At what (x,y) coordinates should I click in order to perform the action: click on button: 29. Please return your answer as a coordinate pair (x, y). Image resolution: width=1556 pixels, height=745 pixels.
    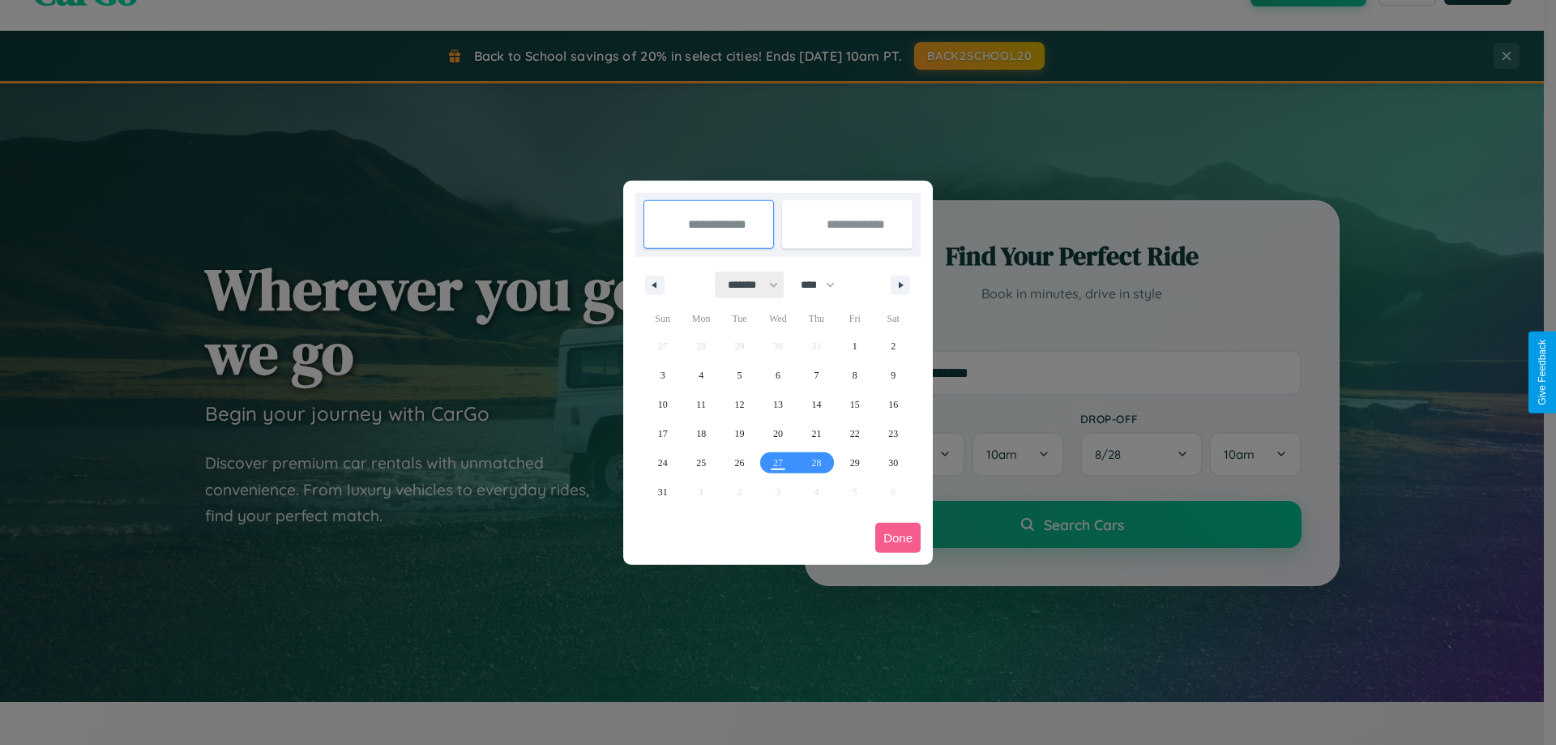
    Looking at the image, I should click on (854, 463).